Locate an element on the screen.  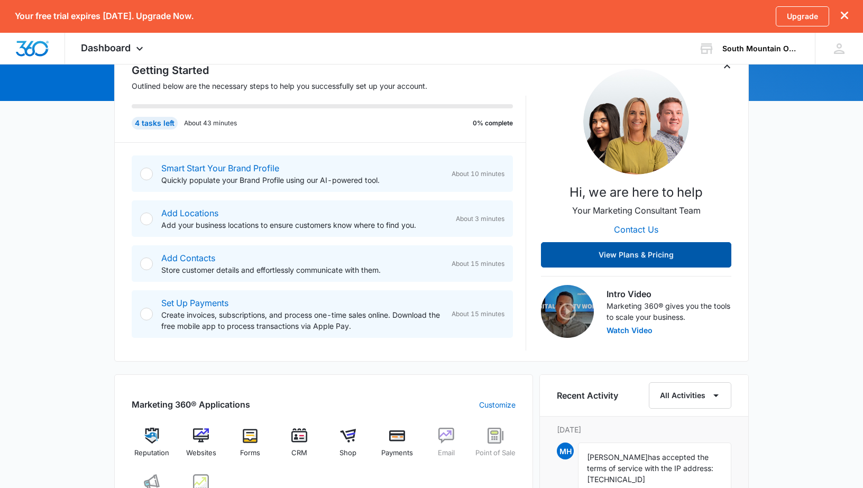
p: Outlined below are the necessary steps to help you successfully set up your account. is located at coordinates (329, 86).